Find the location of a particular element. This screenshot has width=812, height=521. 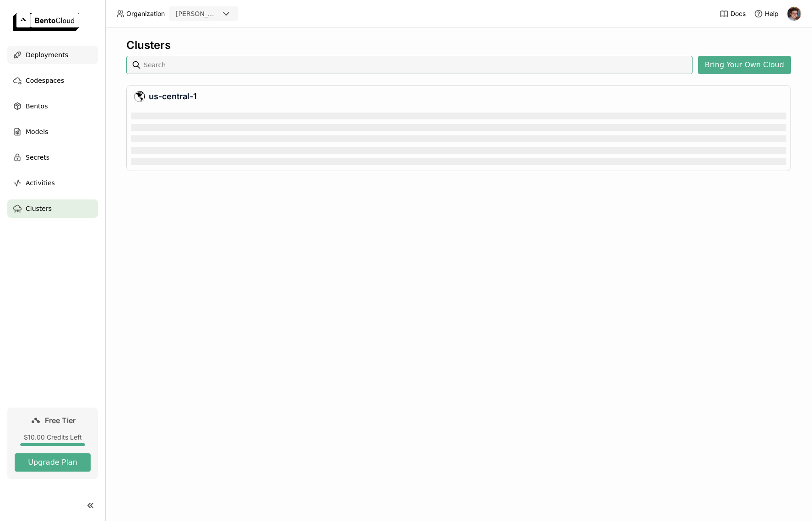

a: Codespaces is located at coordinates (53, 81).